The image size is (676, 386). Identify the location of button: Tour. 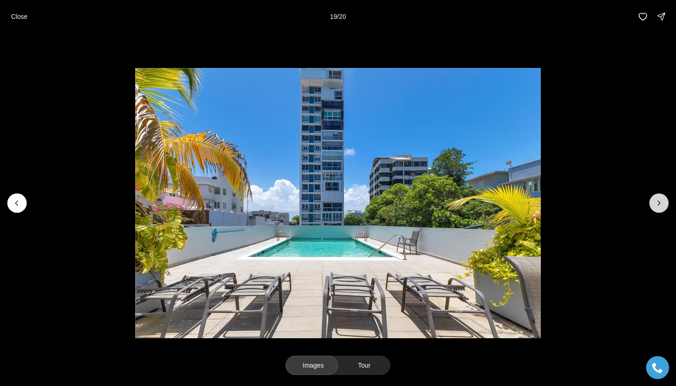
(364, 366).